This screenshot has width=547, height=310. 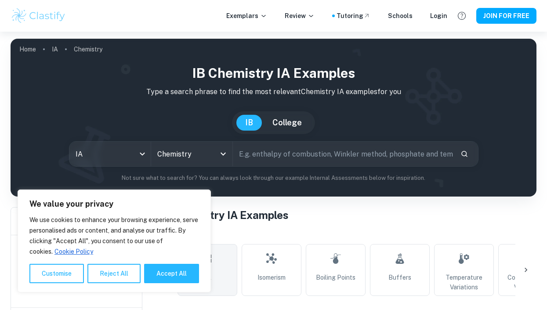 What do you see at coordinates (462, 16) in the screenshot?
I see `button: Help and Feedback` at bounding box center [462, 16].